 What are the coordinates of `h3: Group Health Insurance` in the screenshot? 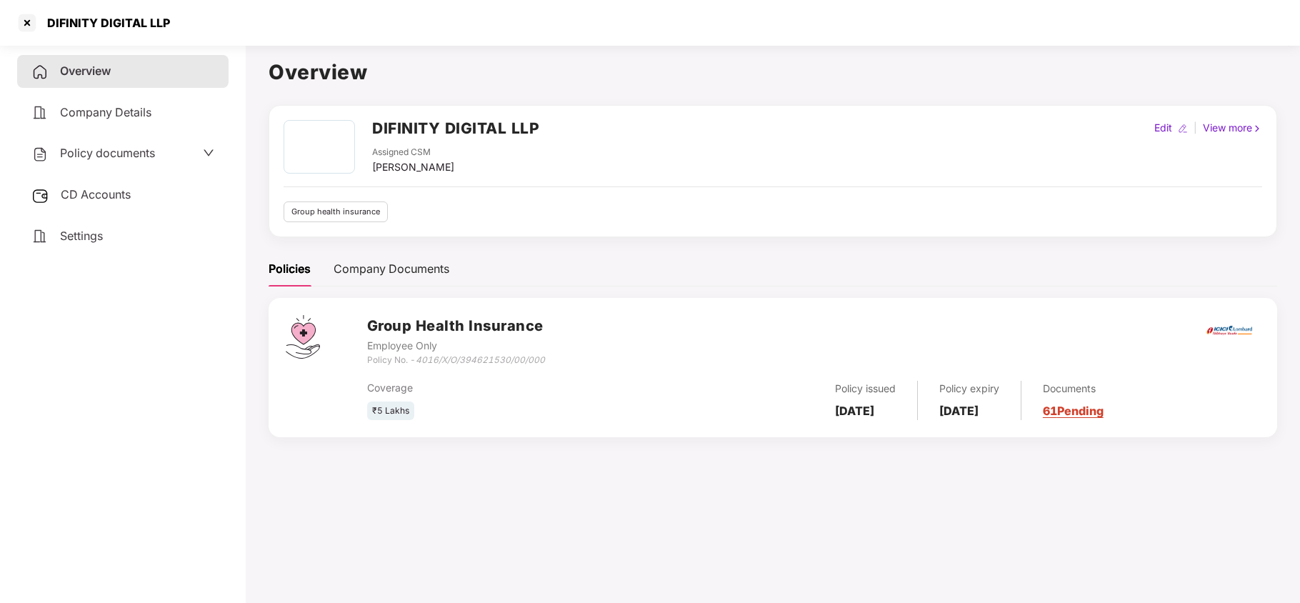 It's located at (456, 326).